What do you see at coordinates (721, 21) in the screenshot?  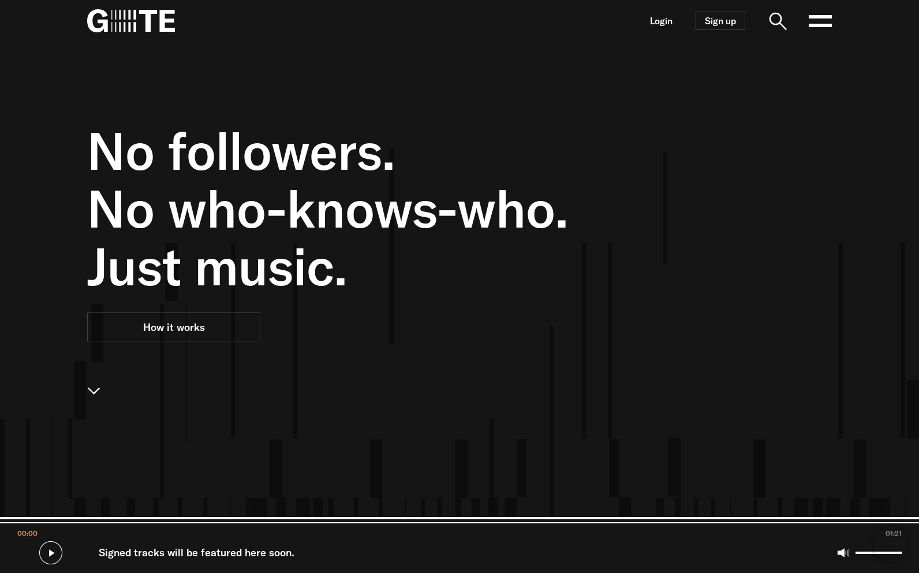 I see `a: Sign up` at bounding box center [721, 21].